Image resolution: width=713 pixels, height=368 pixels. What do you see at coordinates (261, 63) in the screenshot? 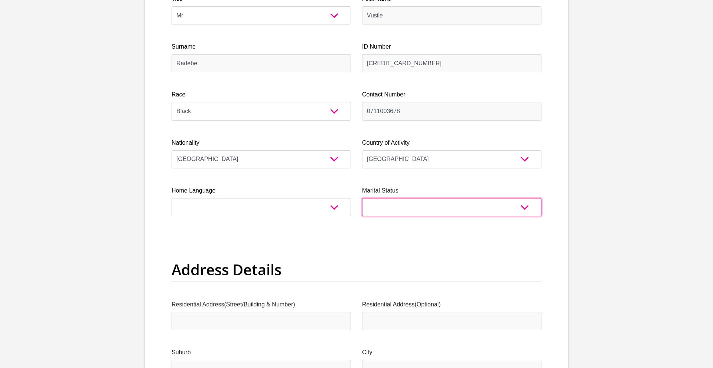
I see `input: Surname` at bounding box center [261, 63].